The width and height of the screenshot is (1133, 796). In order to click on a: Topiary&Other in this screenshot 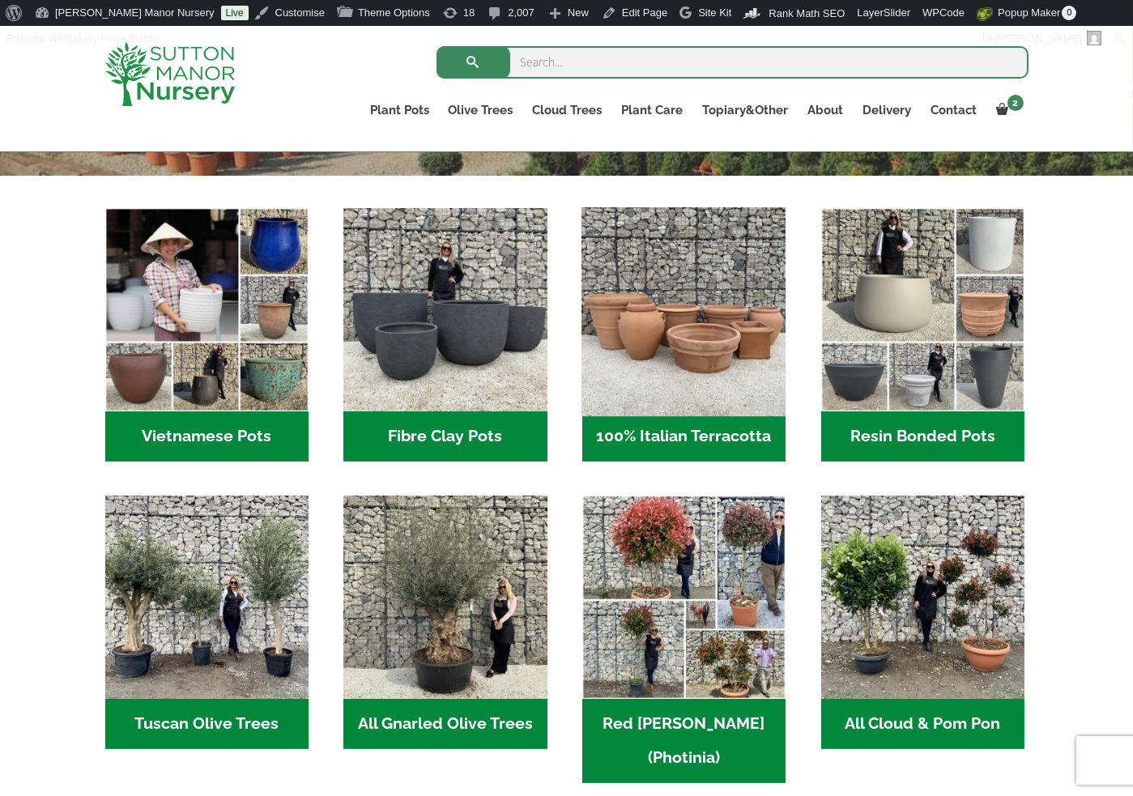, I will do `click(746, 110)`.